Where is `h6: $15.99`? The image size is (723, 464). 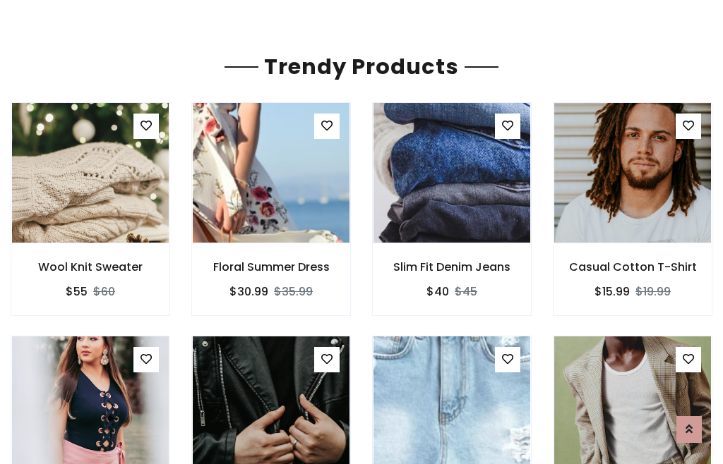 h6: $15.99 is located at coordinates (612, 291).